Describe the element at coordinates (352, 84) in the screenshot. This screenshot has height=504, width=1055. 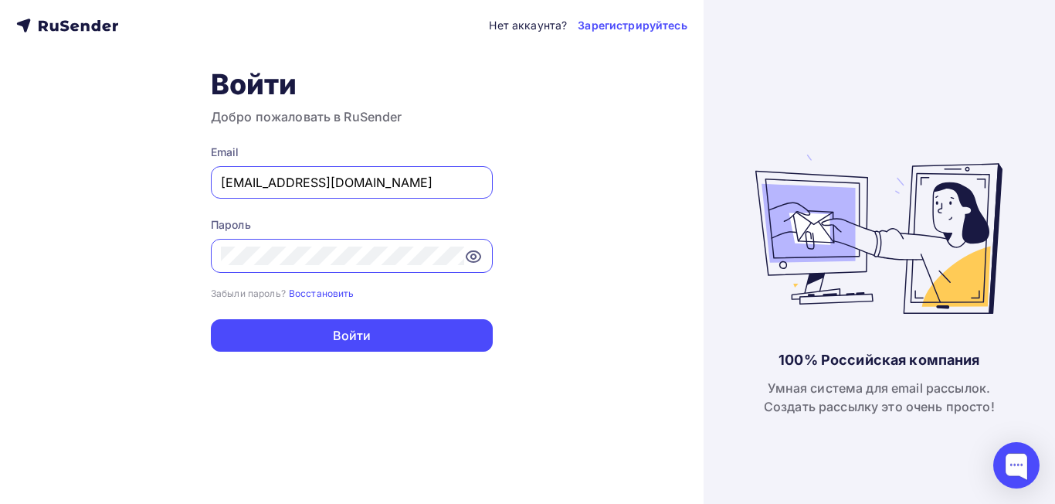
I see `h1: Войти` at that location.